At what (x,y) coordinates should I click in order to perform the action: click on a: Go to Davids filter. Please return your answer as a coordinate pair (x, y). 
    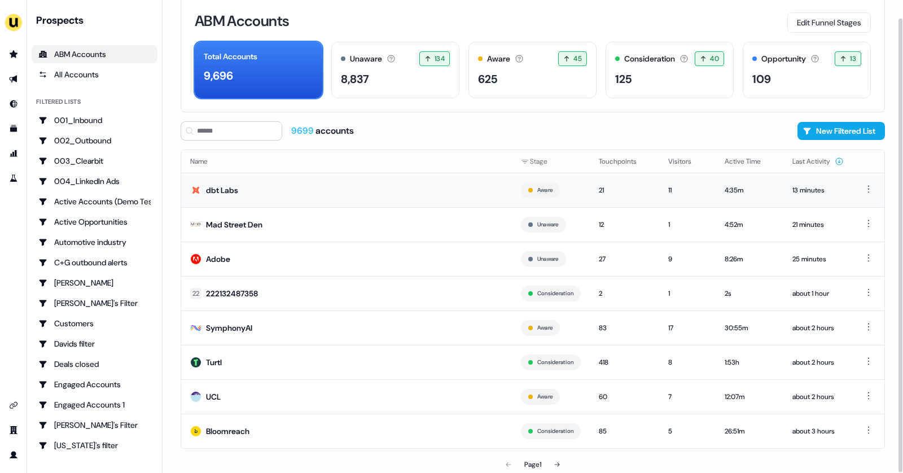
    Looking at the image, I should click on (94, 344).